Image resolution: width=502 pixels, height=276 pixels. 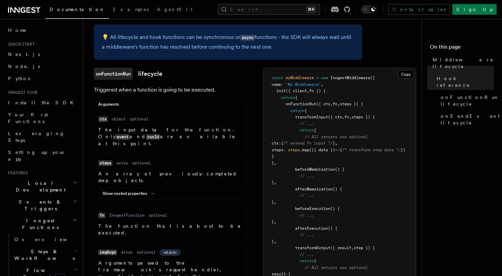 I want to click on span: fn, so click(x=347, y=117).